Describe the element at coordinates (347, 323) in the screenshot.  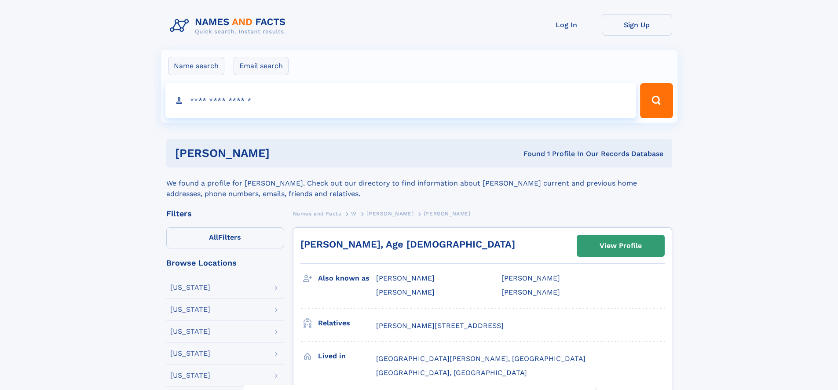
I see `h3: Relatives` at that location.